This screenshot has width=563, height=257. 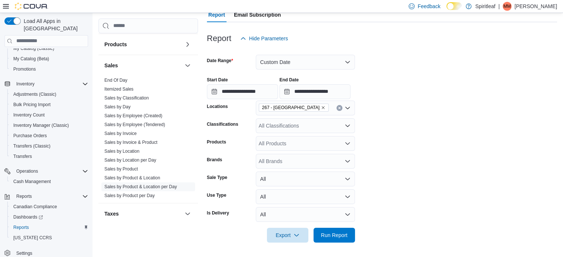 What do you see at coordinates (217, 107) in the screenshot?
I see `label: Locations` at bounding box center [217, 107].